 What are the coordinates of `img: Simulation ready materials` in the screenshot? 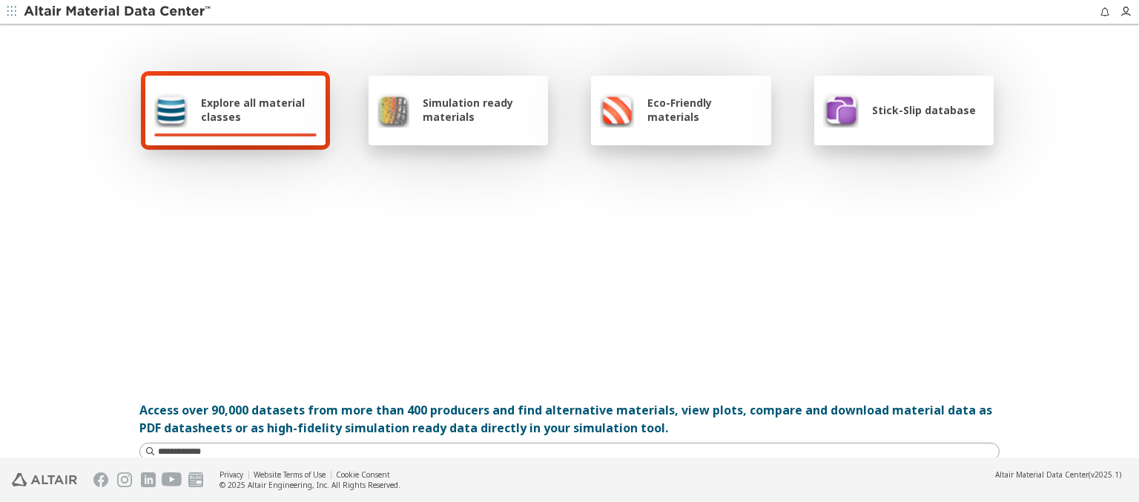 It's located at (393, 110).